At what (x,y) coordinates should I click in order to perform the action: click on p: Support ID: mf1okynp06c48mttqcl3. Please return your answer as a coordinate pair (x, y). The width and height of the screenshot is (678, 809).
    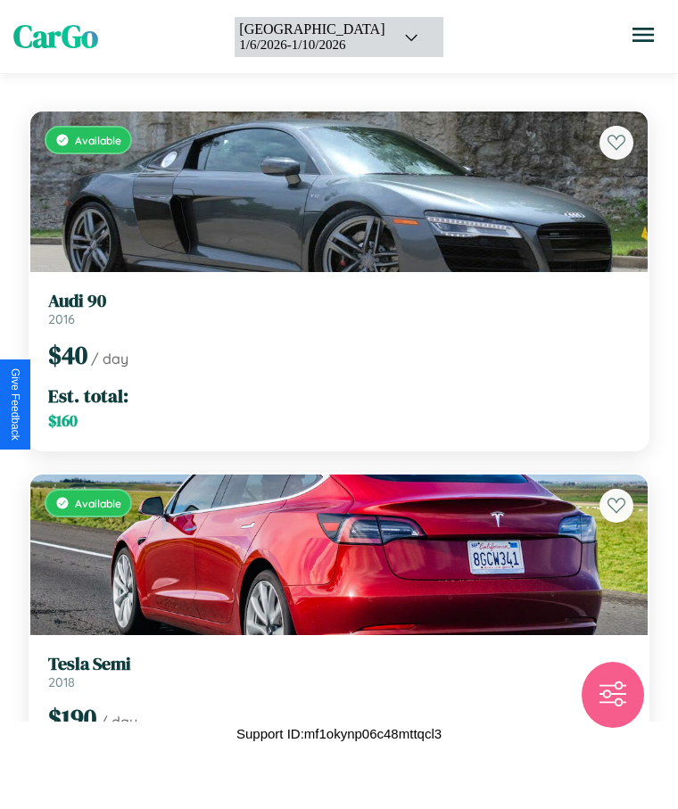
    Looking at the image, I should click on (339, 733).